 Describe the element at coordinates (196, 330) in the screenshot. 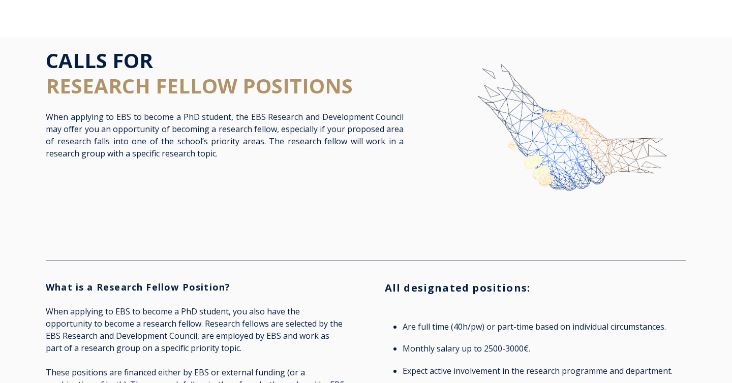

I see `p: When applying to EBS to become a PhD student, you also have the opportunity to become a research ...` at that location.